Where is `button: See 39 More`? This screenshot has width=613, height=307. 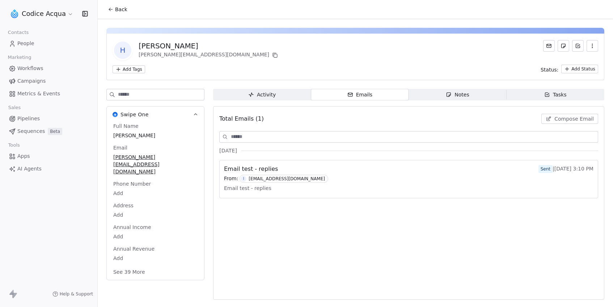
button: See 39 More is located at coordinates (129, 272).